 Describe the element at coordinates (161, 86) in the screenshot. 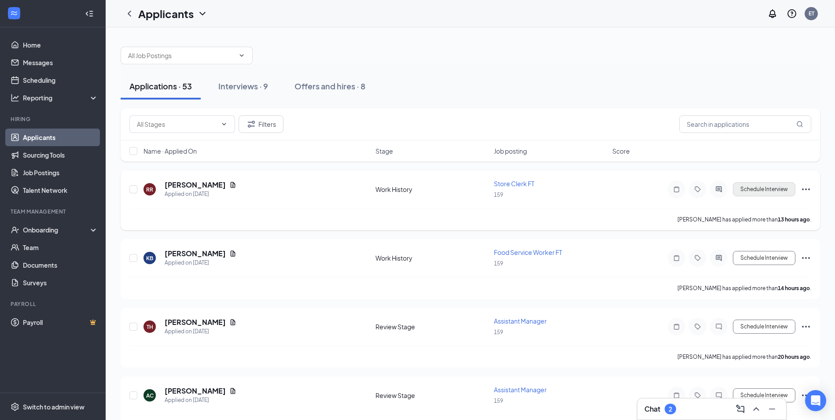

I see `div: Applications · 53` at that location.